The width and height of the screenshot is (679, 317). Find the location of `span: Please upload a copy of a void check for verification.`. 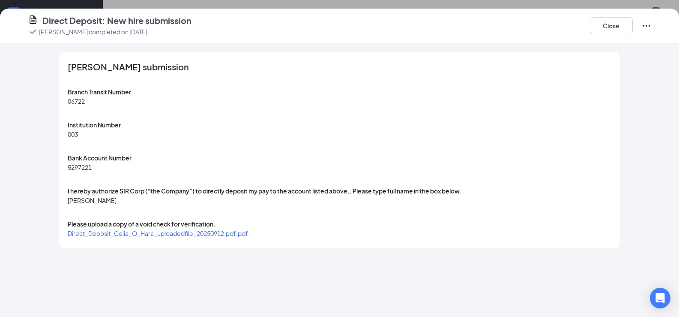

span: Please upload a copy of a void check for verification. is located at coordinates (141, 224).